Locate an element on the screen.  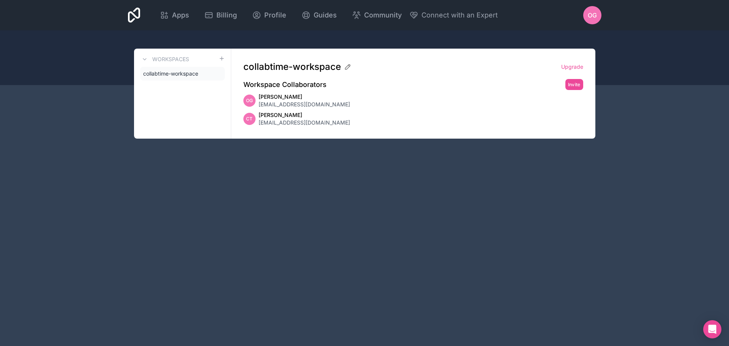
span: Community is located at coordinates (383, 15).